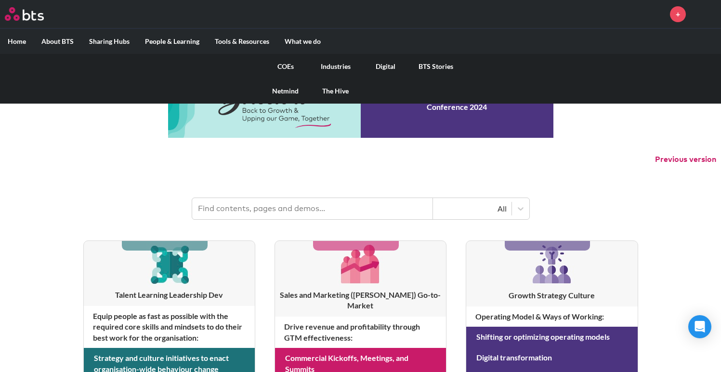  I want to click on h3: Talent Learning Leadership Dev, so click(169, 295).